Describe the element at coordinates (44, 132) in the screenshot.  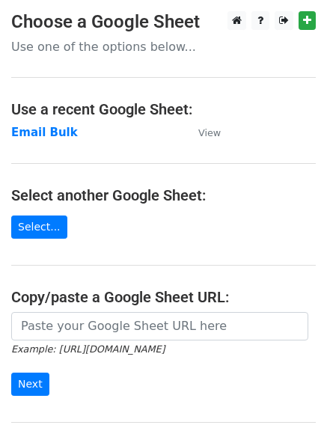
I see `strong: Email Bulk` at that location.